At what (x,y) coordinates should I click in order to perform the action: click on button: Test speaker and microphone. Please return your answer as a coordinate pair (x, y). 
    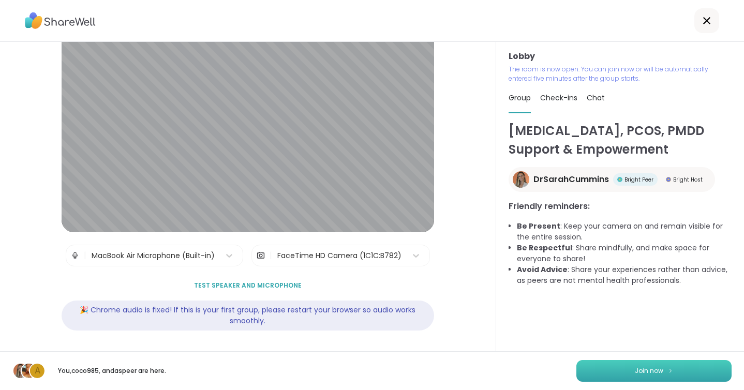
    Looking at the image, I should click on (248, 286).